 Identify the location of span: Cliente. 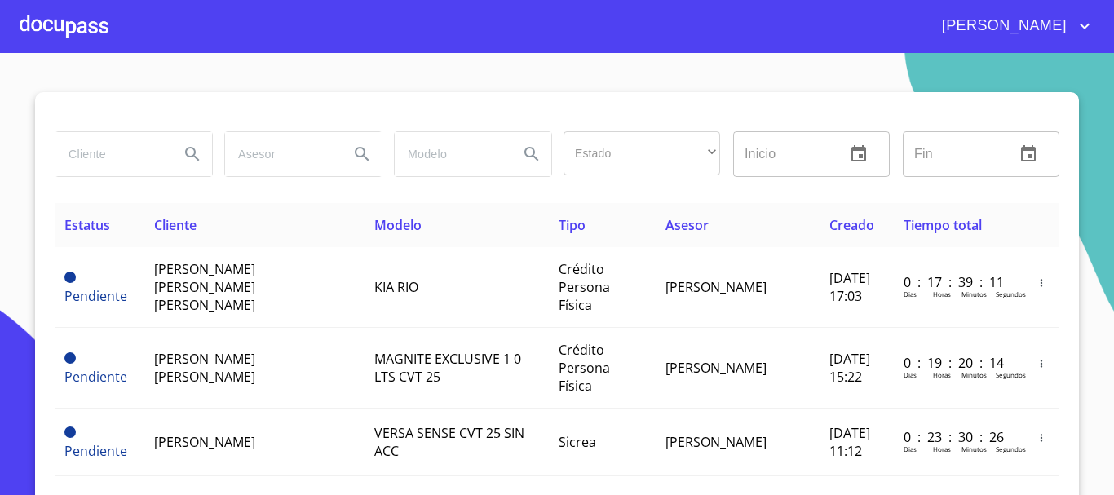
(175, 225).